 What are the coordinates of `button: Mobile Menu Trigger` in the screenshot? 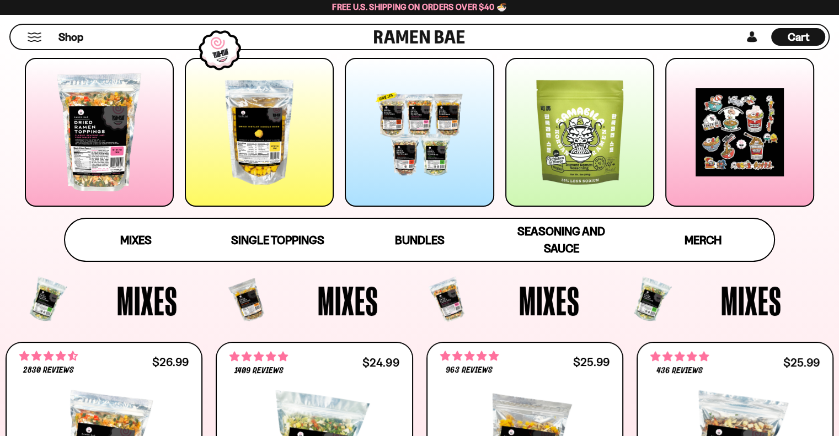 It's located at (34, 37).